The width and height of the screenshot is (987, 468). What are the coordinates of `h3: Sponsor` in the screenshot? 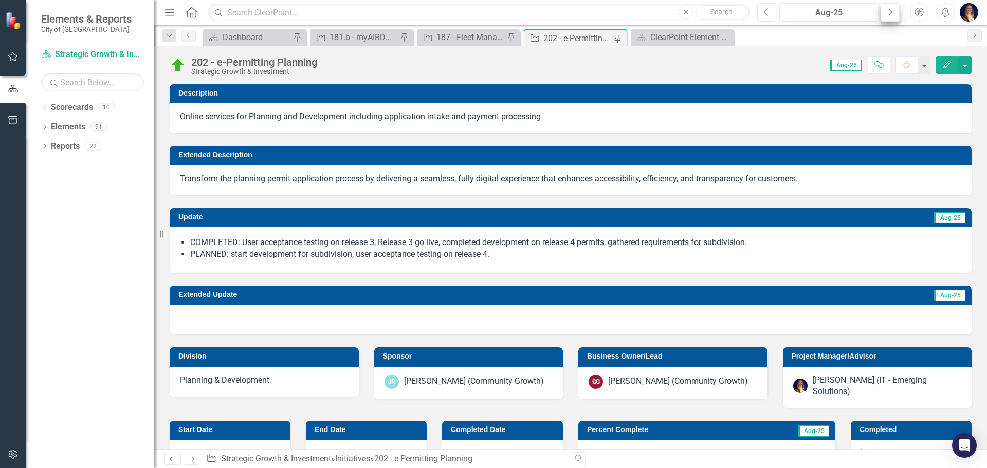 It's located at (470, 356).